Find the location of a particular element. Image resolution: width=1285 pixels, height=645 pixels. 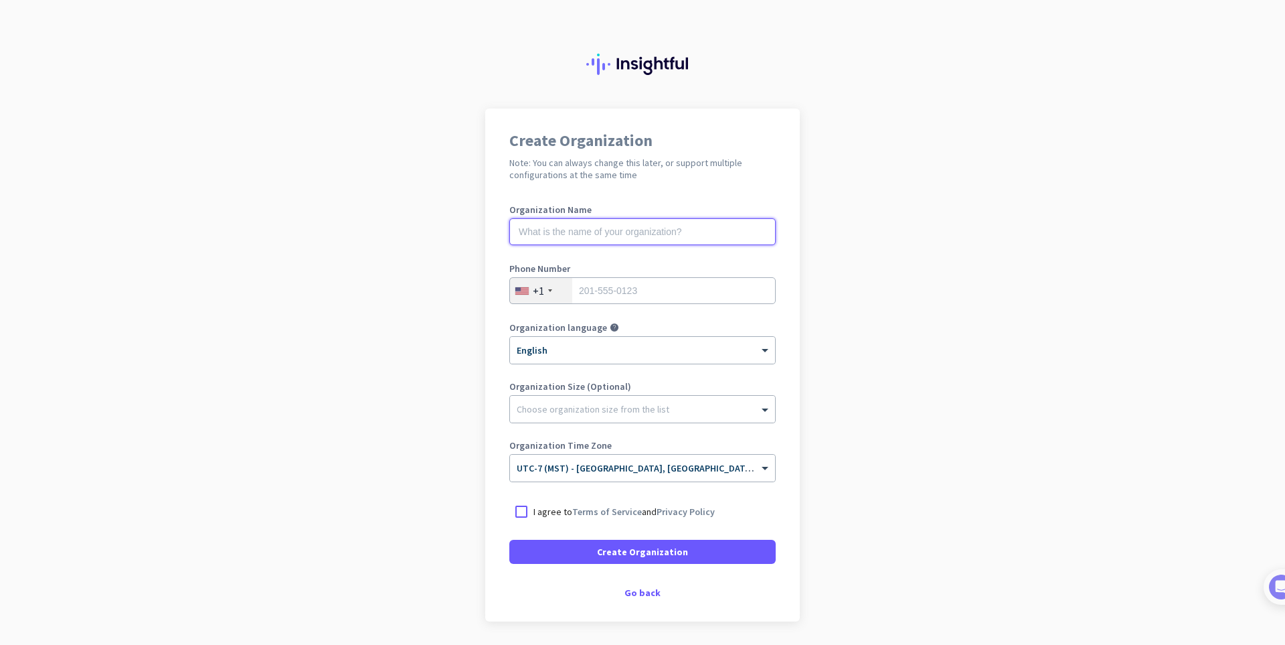

label: Phone Number is located at coordinates (643, 268).